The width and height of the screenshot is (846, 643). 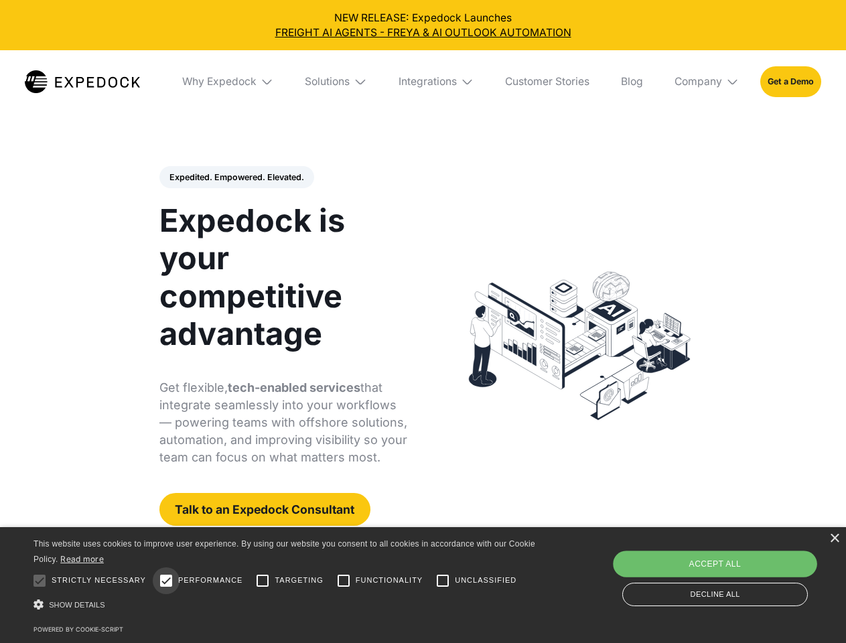 What do you see at coordinates (294, 387) in the screenshot?
I see `strong: tech-enabled services` at bounding box center [294, 387].